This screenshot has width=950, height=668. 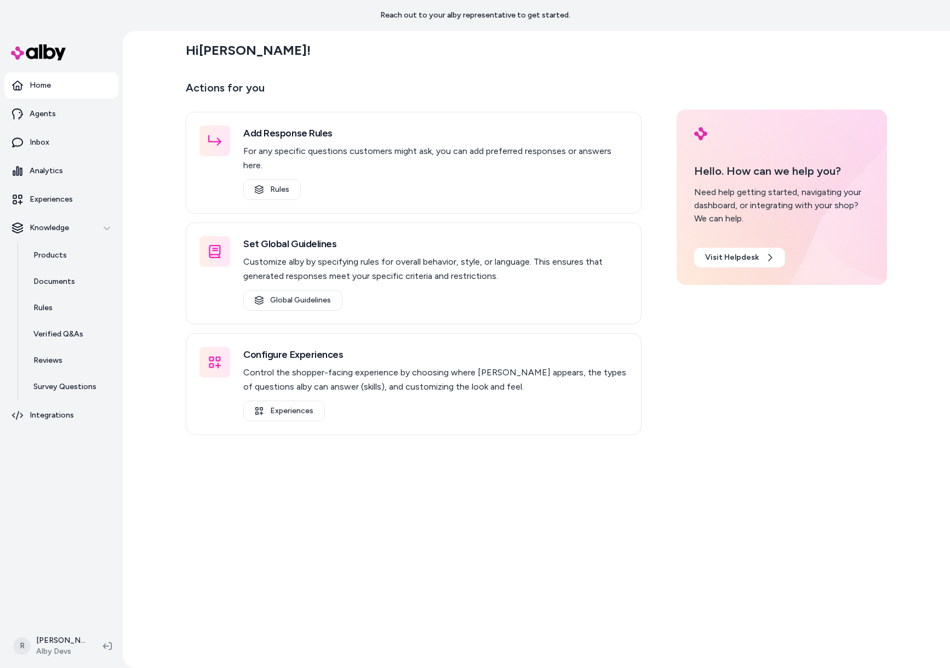 What do you see at coordinates (46, 171) in the screenshot?
I see `p: Analytics` at bounding box center [46, 171].